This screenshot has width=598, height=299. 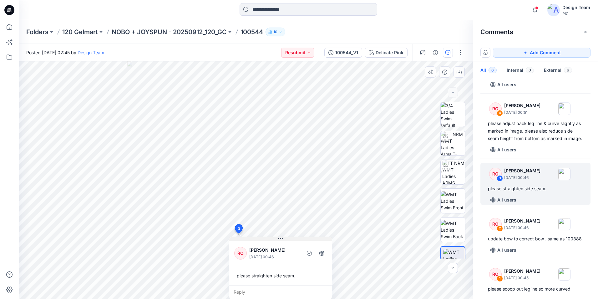 What do you see at coordinates (576, 8) in the screenshot?
I see `div: Design Team` at bounding box center [576, 8].